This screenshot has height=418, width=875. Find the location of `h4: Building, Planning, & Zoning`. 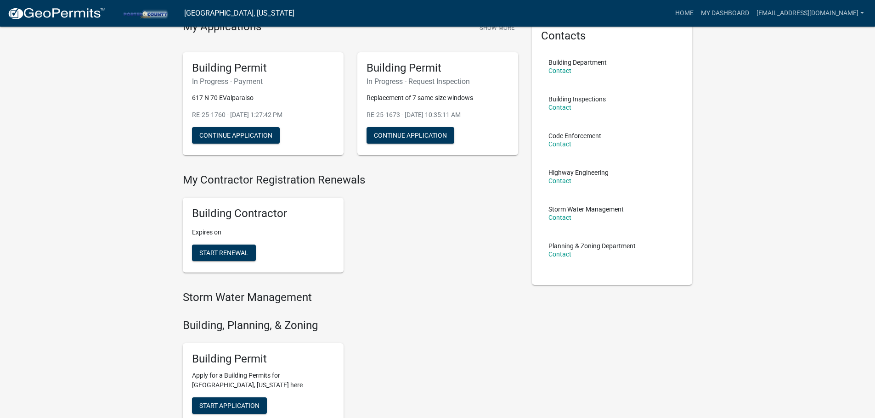

h4: Building, Planning, & Zoning is located at coordinates (350, 326).